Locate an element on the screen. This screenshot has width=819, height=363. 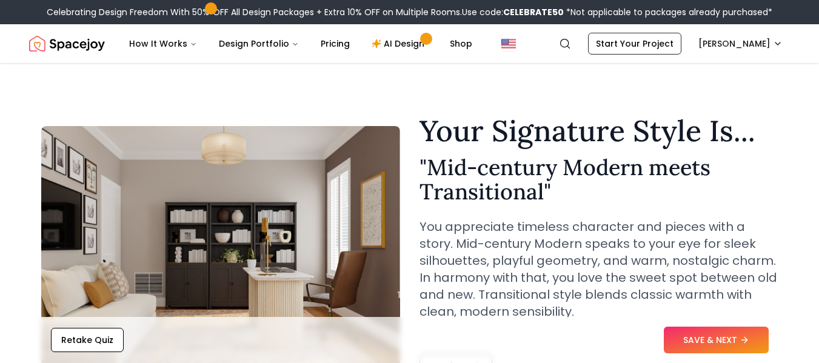
a: Spacejoy is located at coordinates (67, 44).